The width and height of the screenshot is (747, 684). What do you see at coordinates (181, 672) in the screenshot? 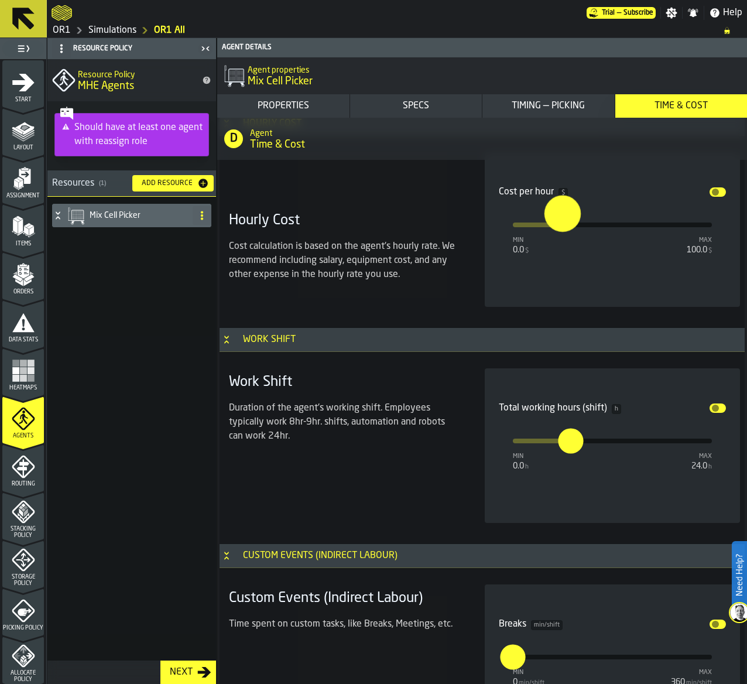
I see `div: Next` at bounding box center [181, 672].